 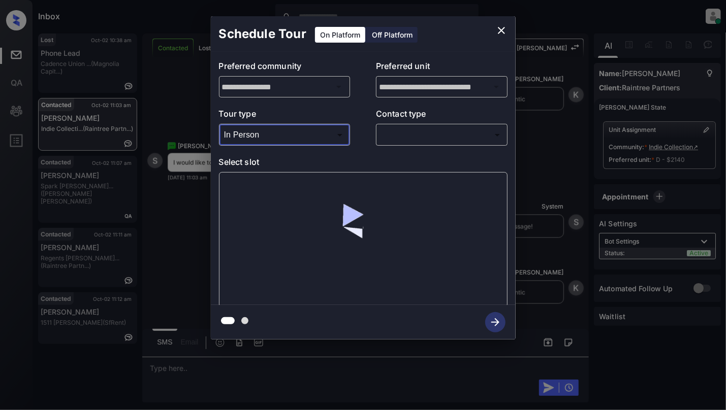 I want to click on button: btn-next, so click(x=495, y=322).